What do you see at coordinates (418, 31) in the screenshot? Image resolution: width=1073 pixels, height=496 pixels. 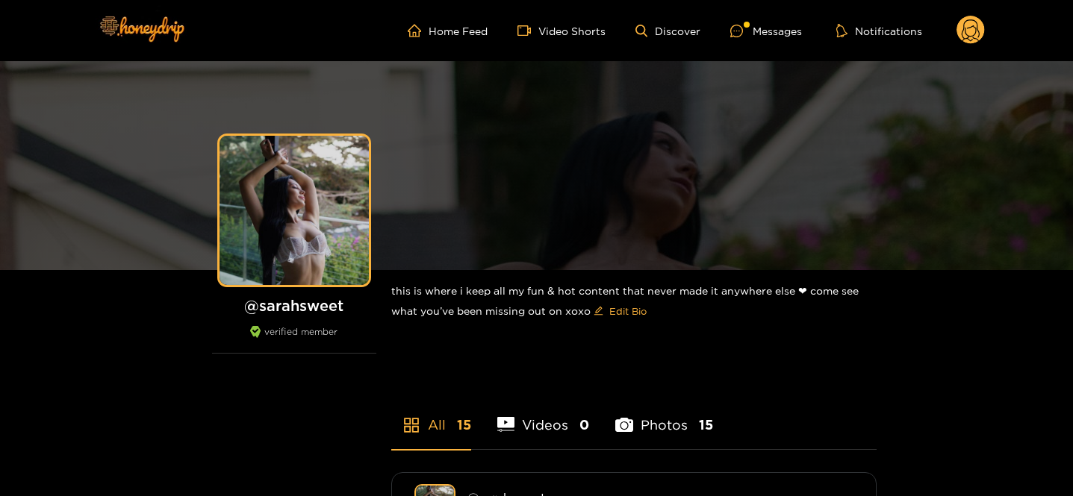 I see `span: home` at bounding box center [418, 31].